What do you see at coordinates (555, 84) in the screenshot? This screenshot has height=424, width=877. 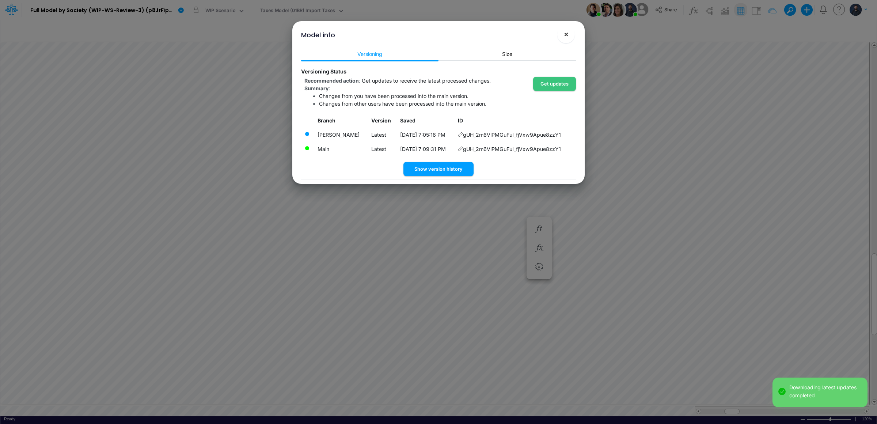 I see `button: Get updates` at bounding box center [555, 84].